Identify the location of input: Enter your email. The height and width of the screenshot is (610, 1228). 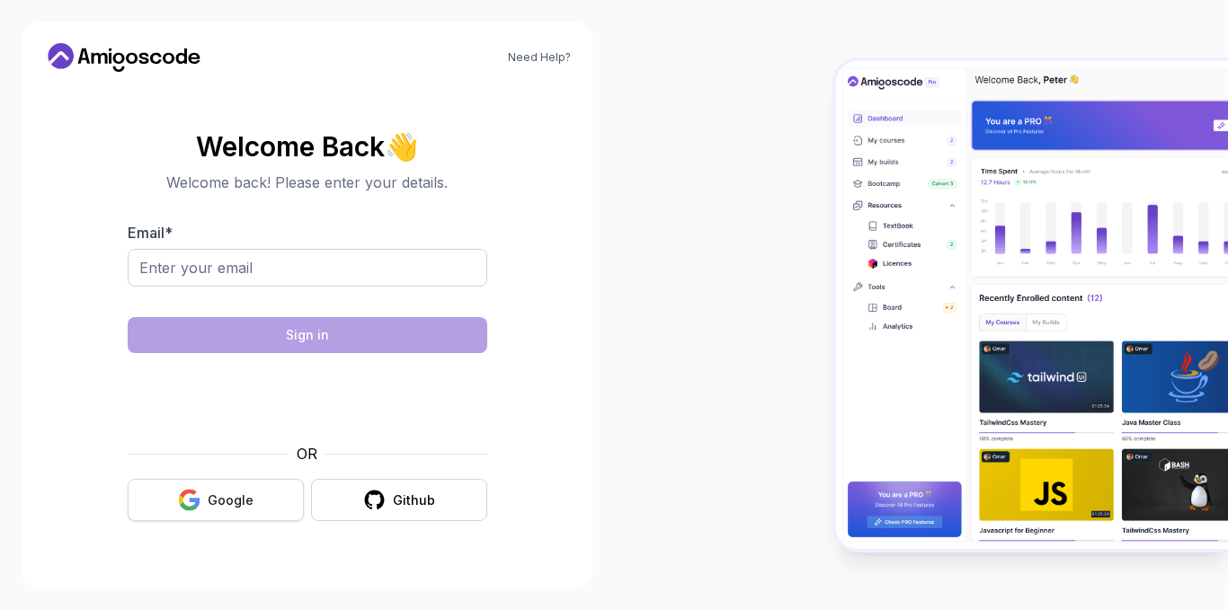
(307, 268).